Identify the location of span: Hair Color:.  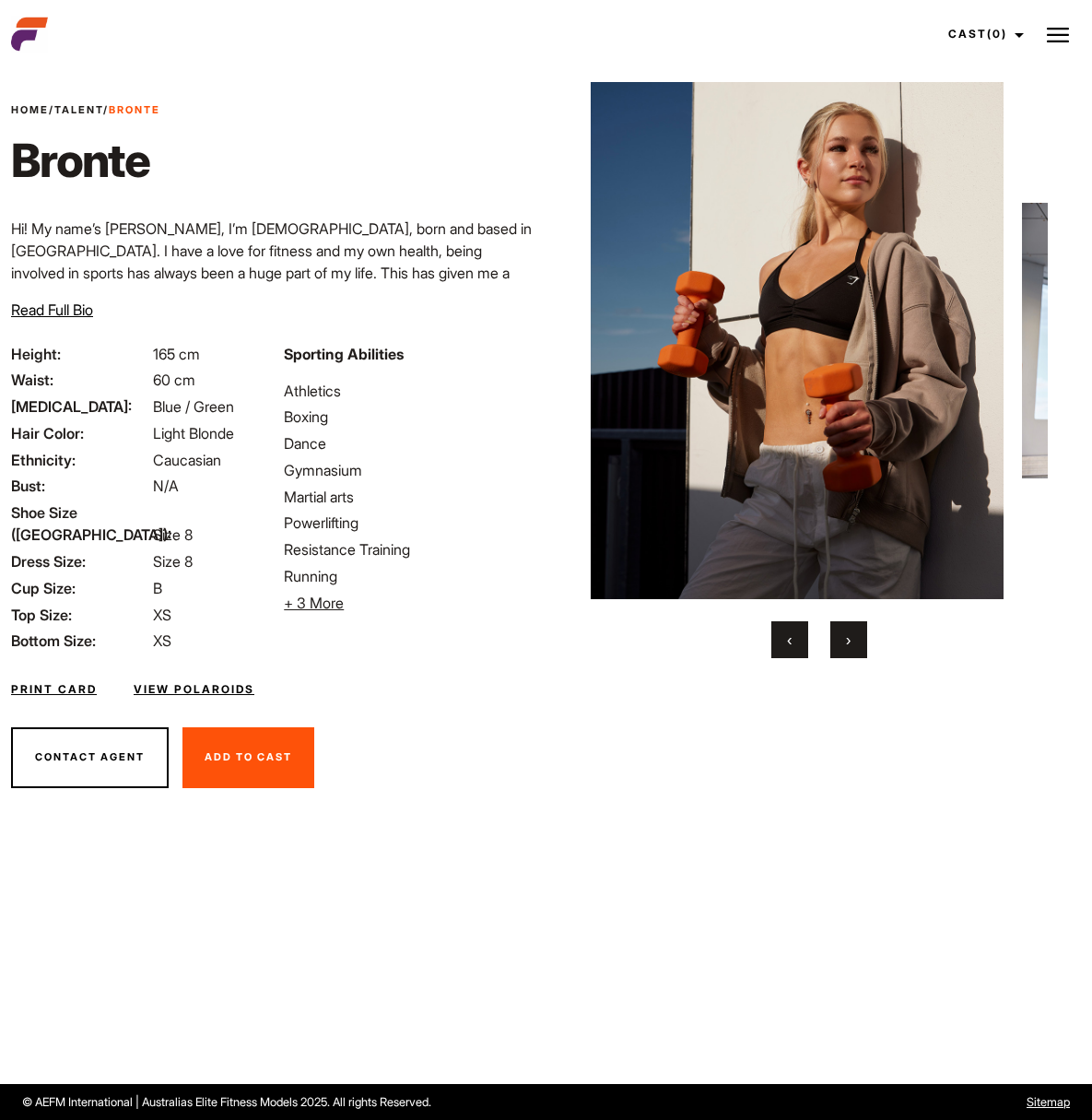
(81, 433).